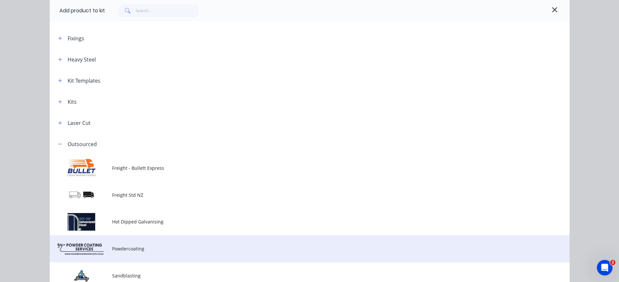 The width and height of the screenshot is (619, 282). What do you see at coordinates (72, 102) in the screenshot?
I see `div: Kits` at bounding box center [72, 102].